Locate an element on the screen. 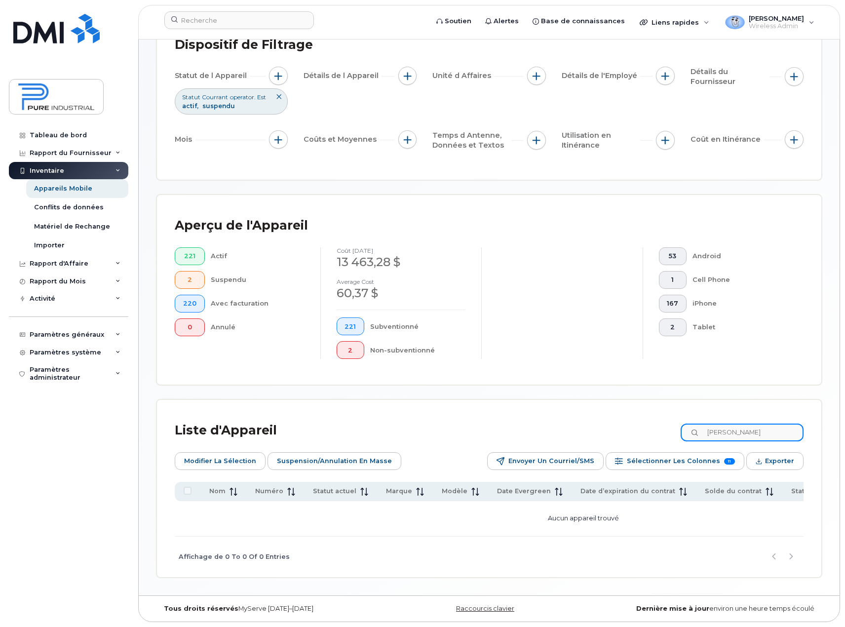  img: User avatar is located at coordinates (735, 22).